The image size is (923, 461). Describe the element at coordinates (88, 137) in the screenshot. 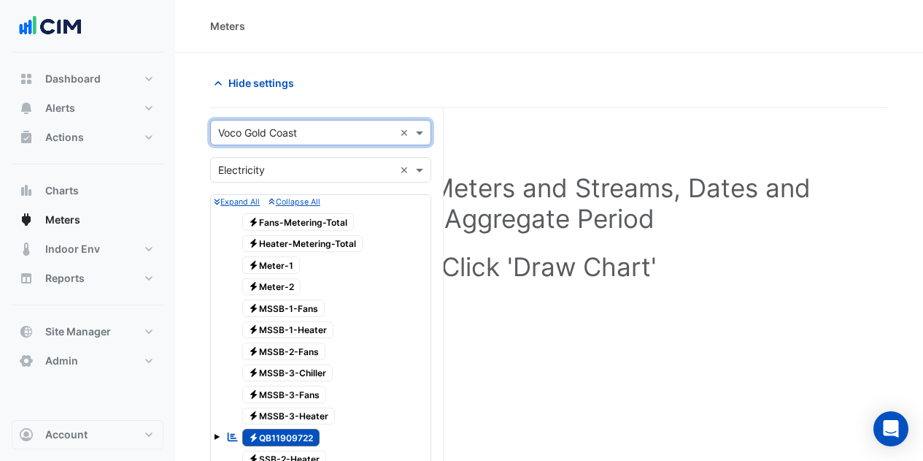

I see `button: Actions` at that location.